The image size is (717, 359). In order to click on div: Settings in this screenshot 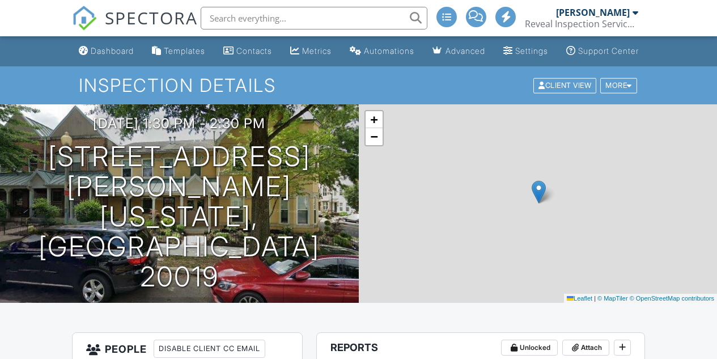, I will do `click(532, 50)`.